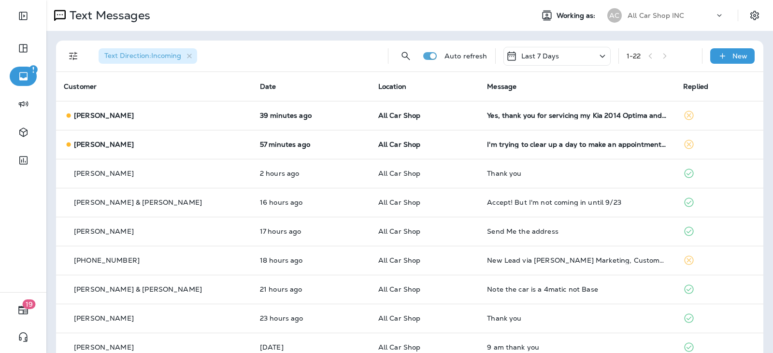 The width and height of the screenshot is (773, 353). What do you see at coordinates (577, 115) in the screenshot?
I see `div: Yes, thank you for servicing my Kia 2014 Optima and informing of watching oil in the car. Have a ...` at bounding box center [577, 115].